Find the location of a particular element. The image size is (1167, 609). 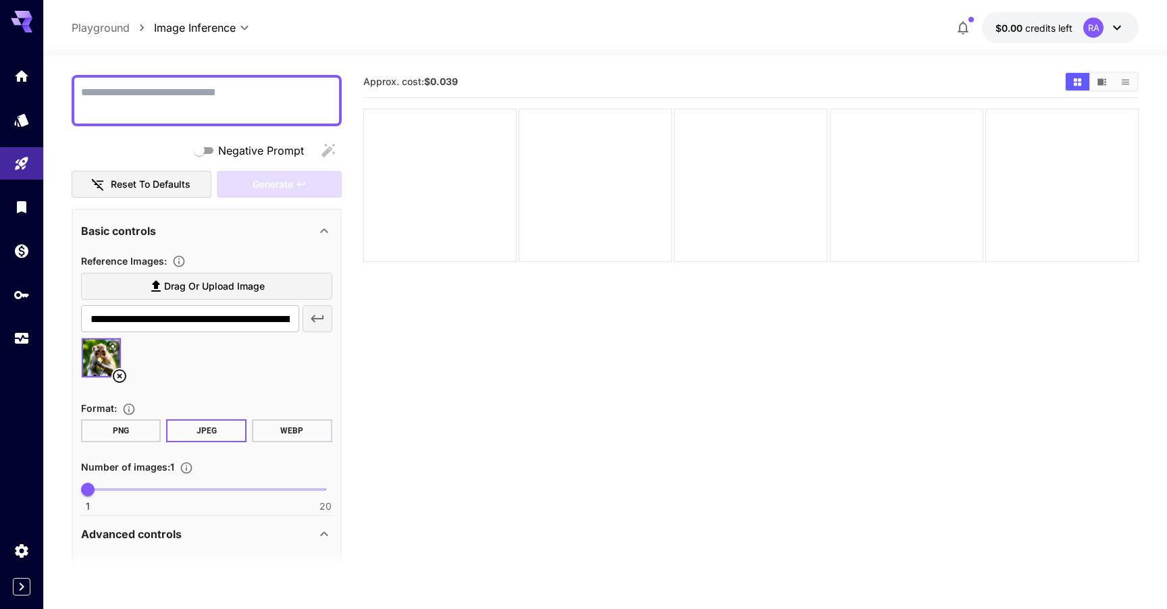

span: Format : is located at coordinates (99, 408).